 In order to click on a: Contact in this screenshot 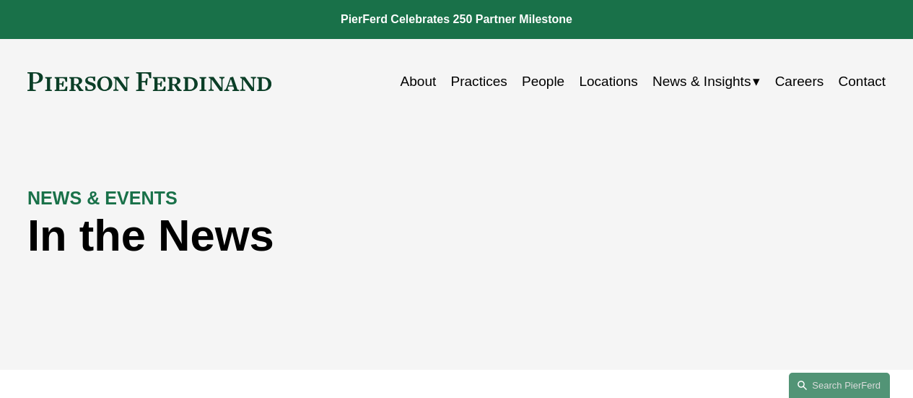, I will do `click(863, 82)`.